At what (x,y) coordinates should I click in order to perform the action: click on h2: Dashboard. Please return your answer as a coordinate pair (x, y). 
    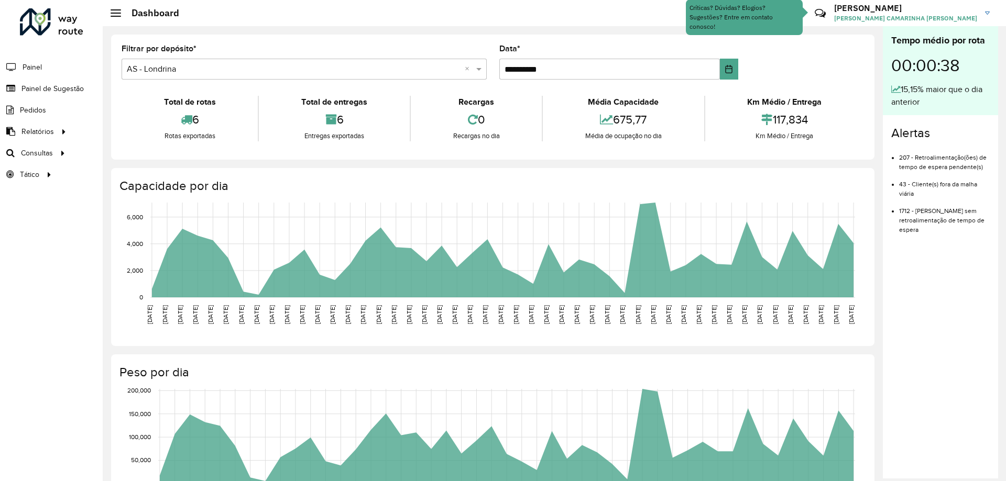
    Looking at the image, I should click on (150, 13).